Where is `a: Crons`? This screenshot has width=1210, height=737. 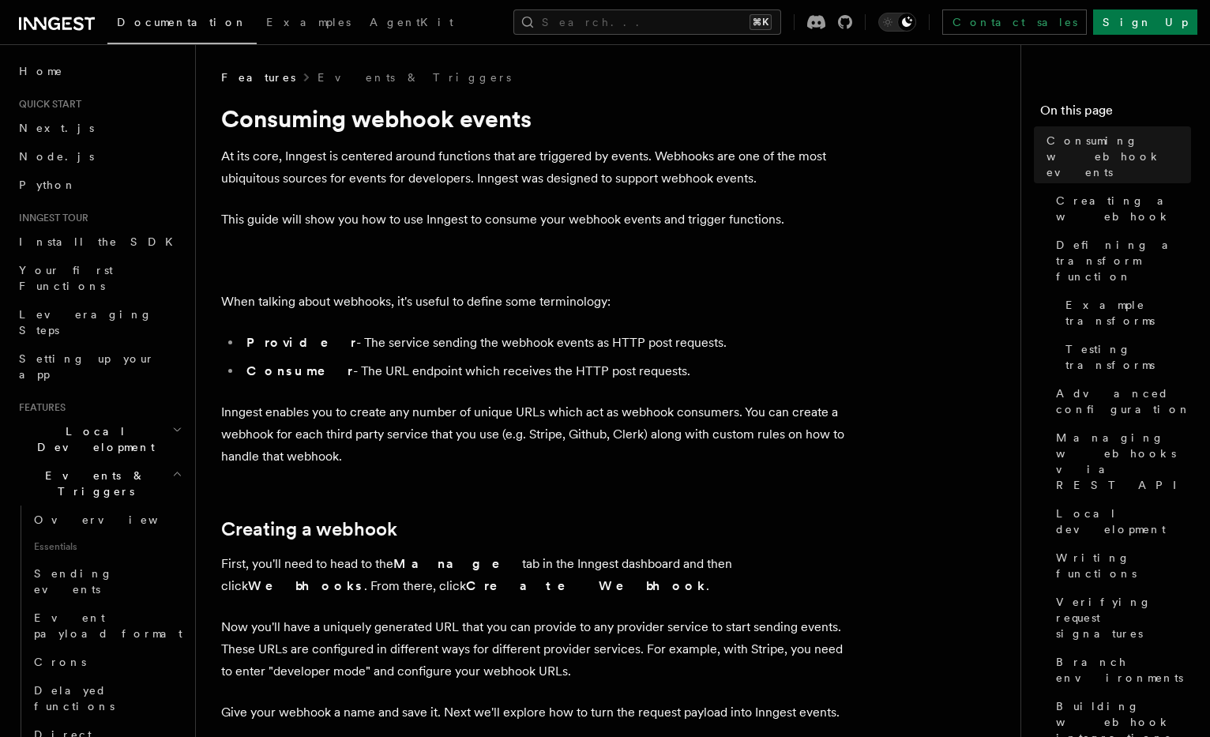
a: Crons is located at coordinates (107, 662).